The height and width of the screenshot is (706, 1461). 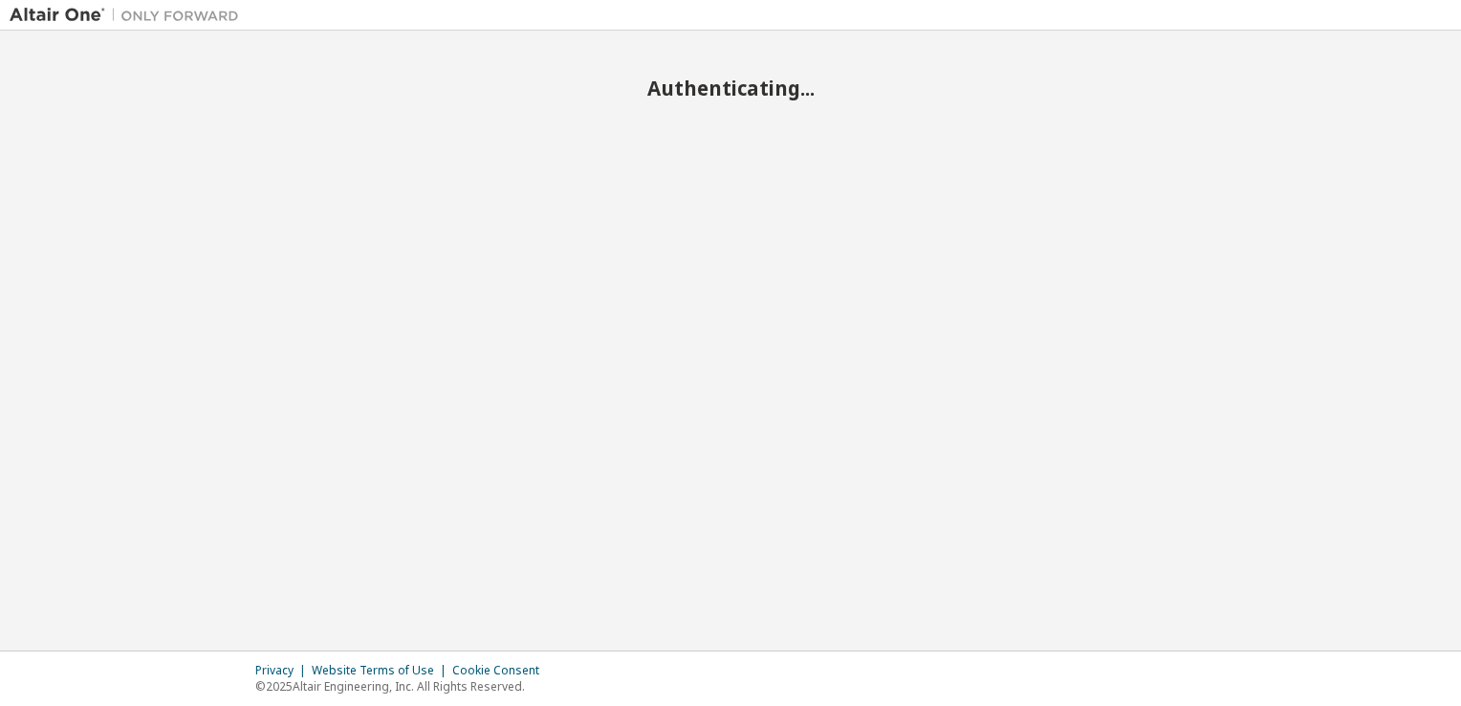 What do you see at coordinates (129, 15) in the screenshot?
I see `img: Altair One` at bounding box center [129, 15].